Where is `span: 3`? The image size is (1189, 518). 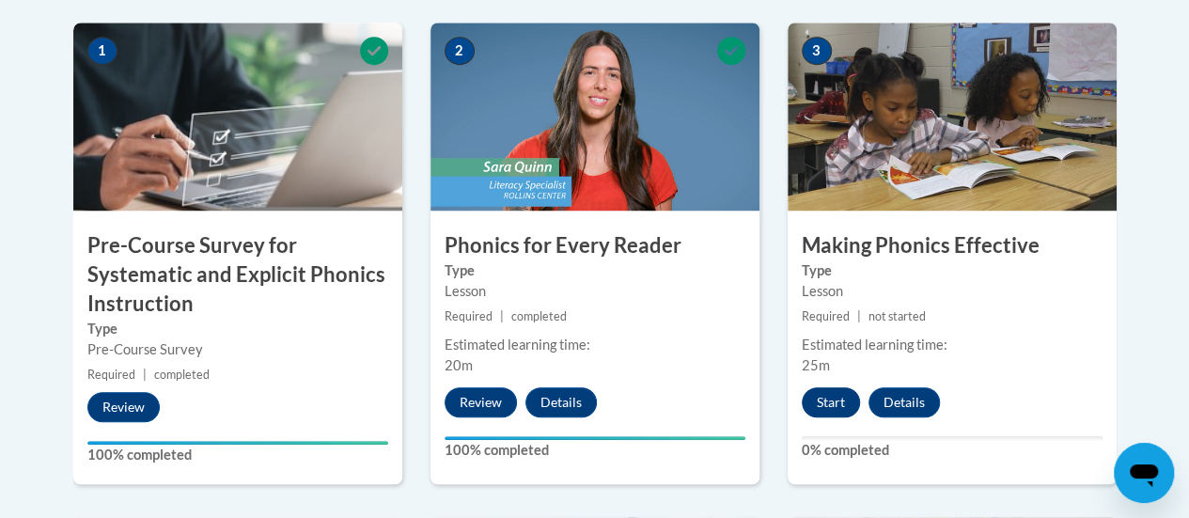
span: 3 is located at coordinates (817, 51).